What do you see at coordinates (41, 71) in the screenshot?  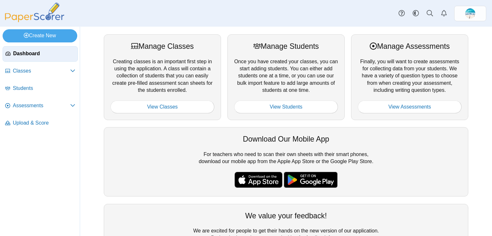 I see `span: Classes` at bounding box center [41, 71].